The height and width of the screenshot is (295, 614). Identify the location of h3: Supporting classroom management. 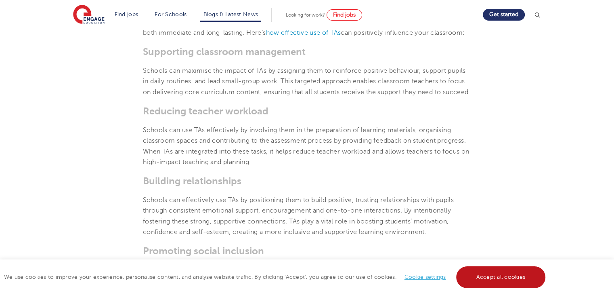
(307, 52).